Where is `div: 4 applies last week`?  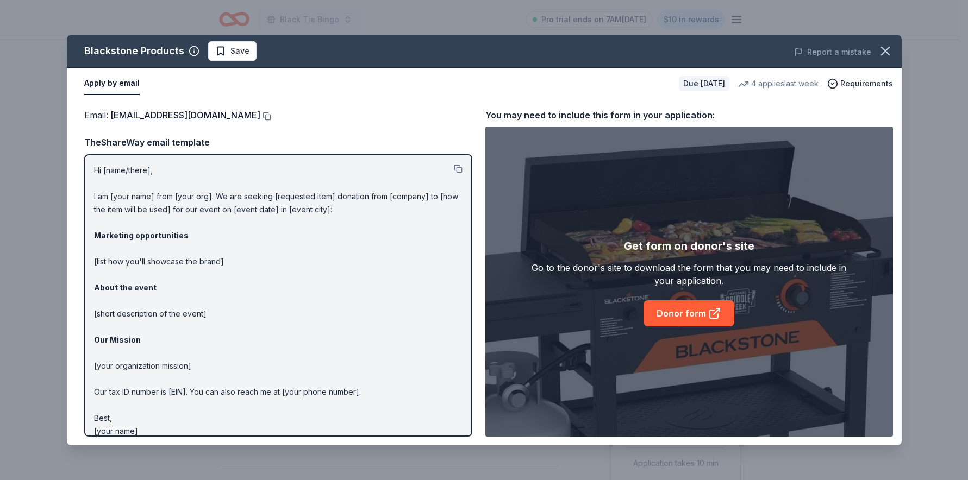 div: 4 applies last week is located at coordinates (778, 84).